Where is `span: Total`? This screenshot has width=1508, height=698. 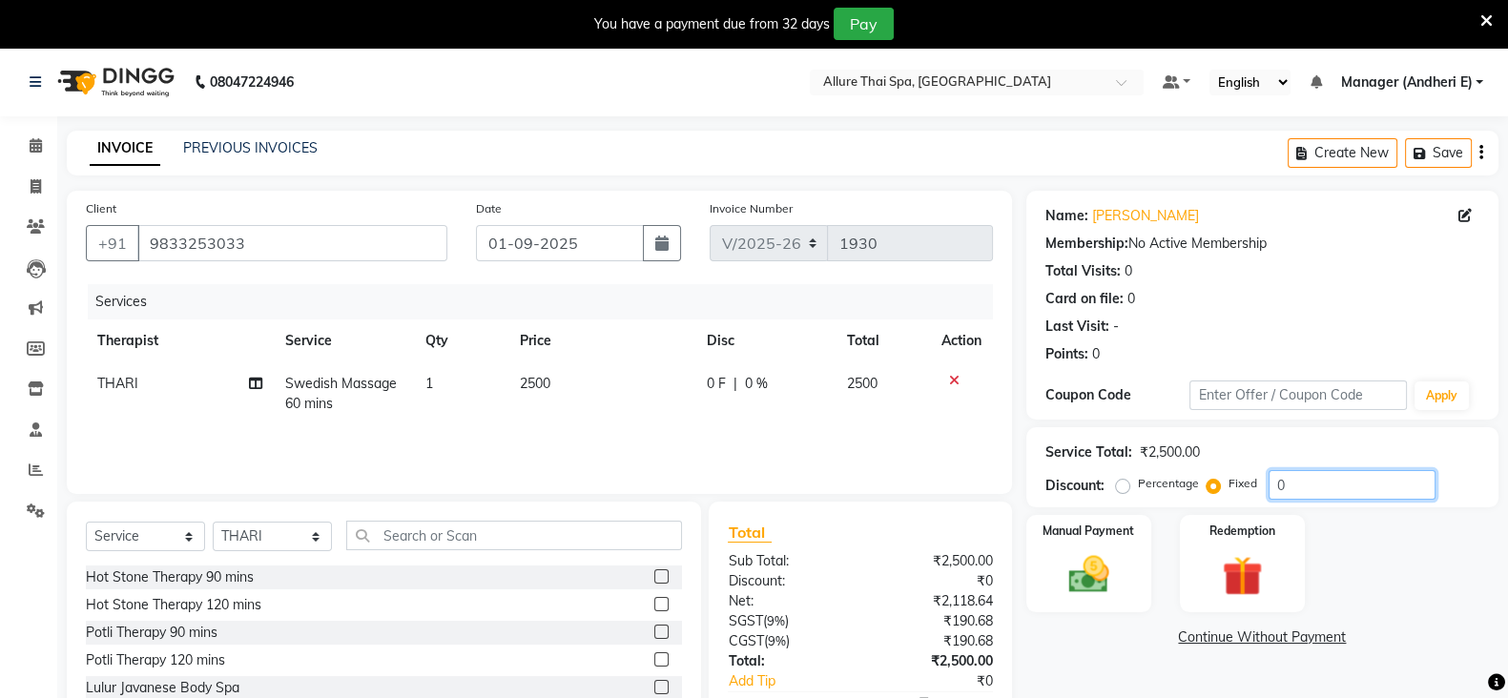 span: Total is located at coordinates (750, 532).